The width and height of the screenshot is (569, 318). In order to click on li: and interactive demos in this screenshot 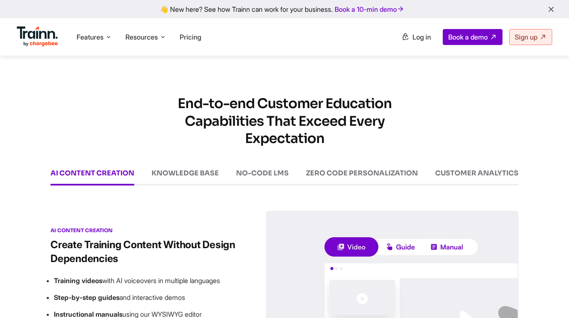, I will do `click(153, 298)`.